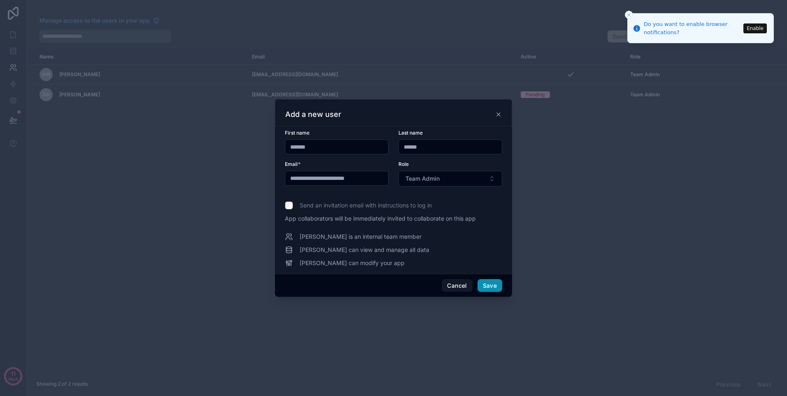  What do you see at coordinates (410, 133) in the screenshot?
I see `span: Last name` at bounding box center [410, 133].